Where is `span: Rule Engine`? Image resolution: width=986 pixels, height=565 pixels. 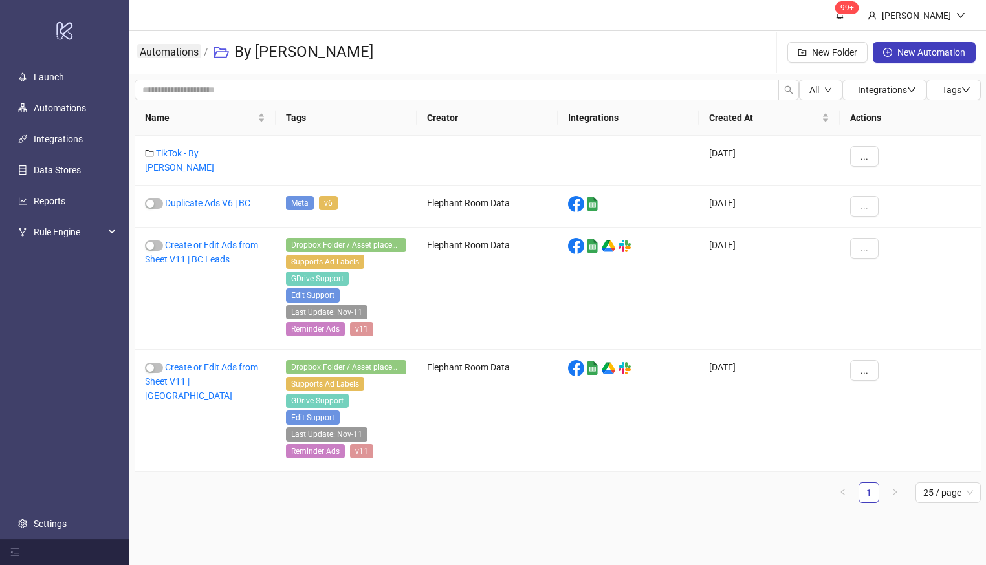
span: Rule Engine is located at coordinates (69, 232).